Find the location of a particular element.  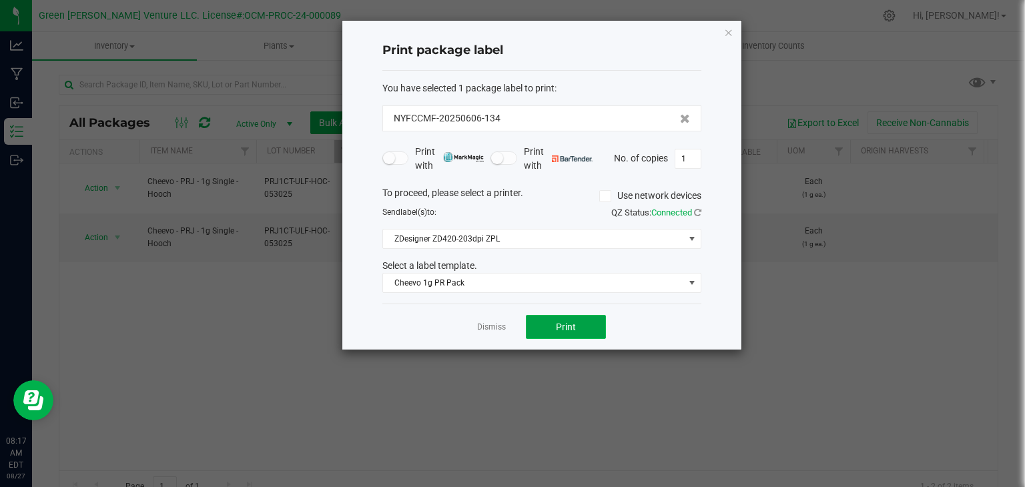

img: bartender.png is located at coordinates (572, 159).